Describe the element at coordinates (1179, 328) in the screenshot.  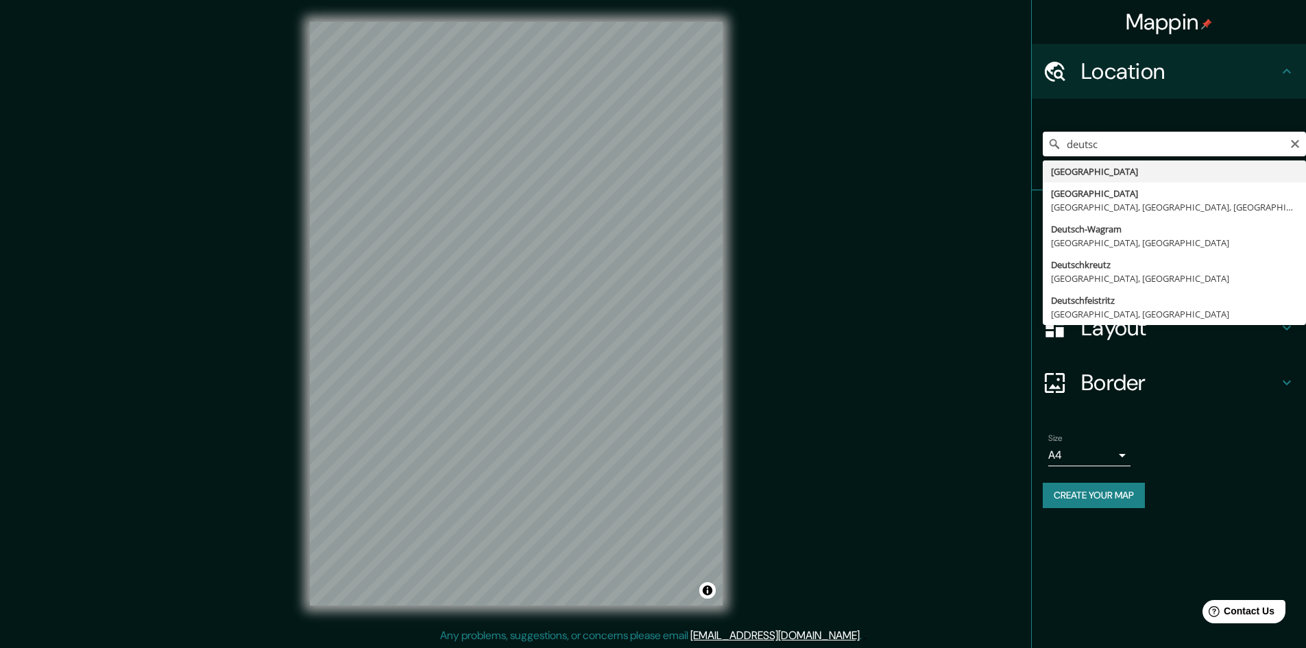
I see `h4: Layout` at that location.